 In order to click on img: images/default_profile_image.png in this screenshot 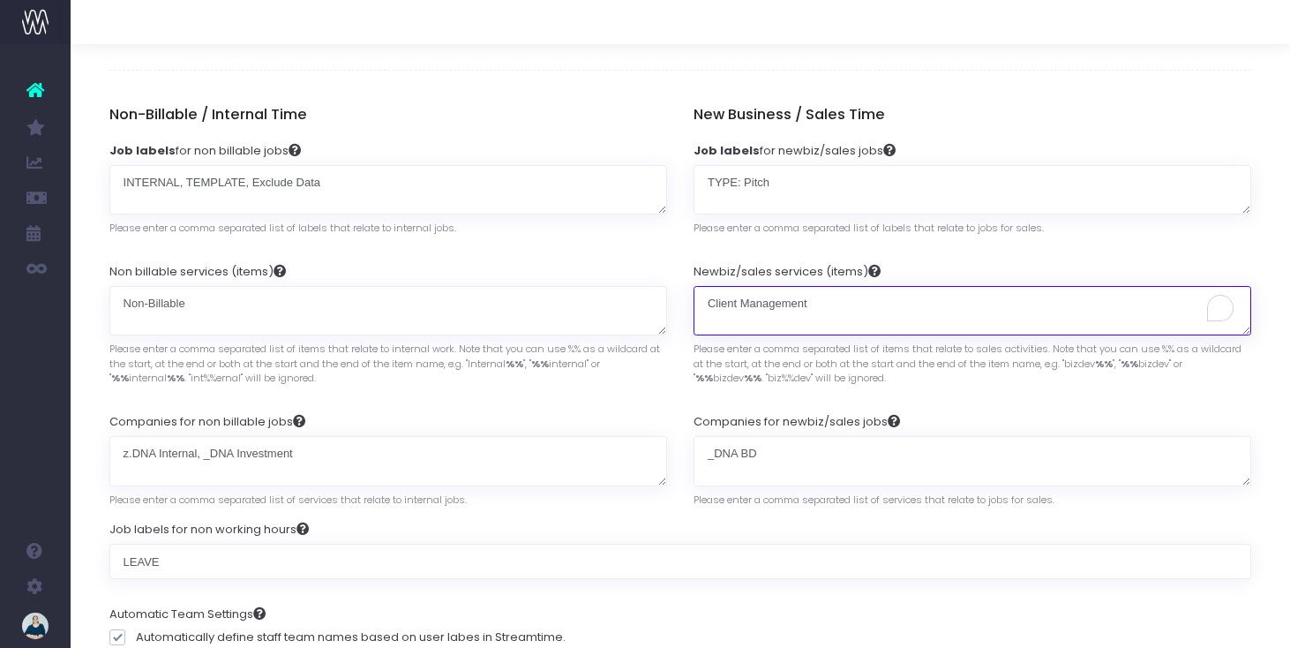, I will do `click(35, 626)`.